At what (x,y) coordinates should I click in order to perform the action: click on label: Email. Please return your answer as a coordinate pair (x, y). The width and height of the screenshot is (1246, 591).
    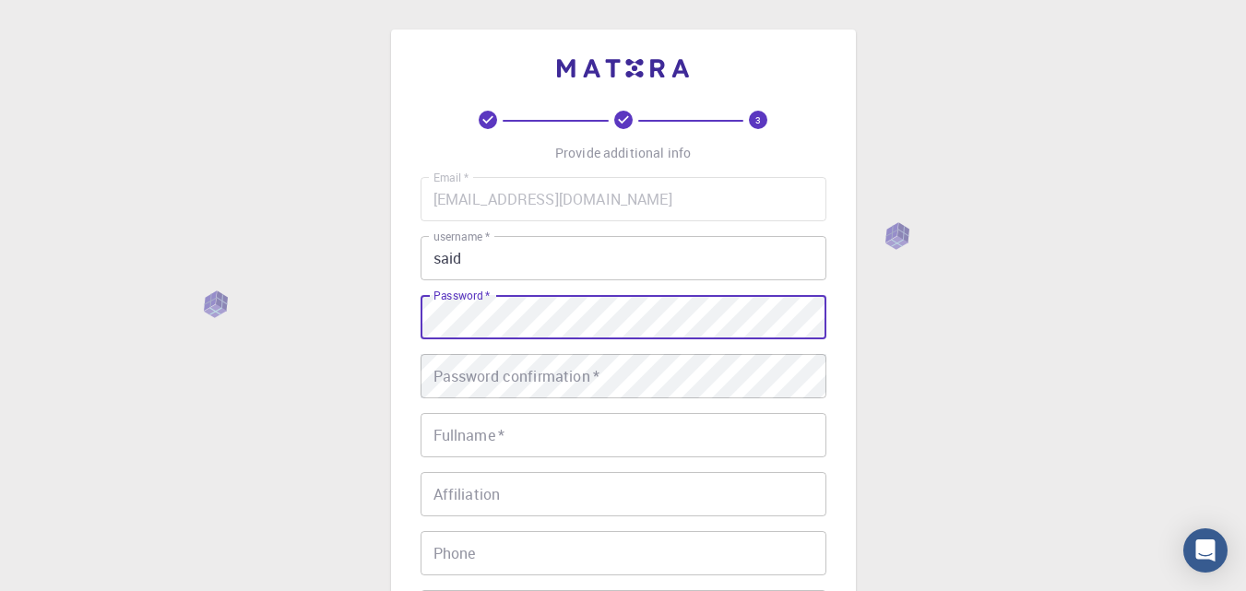
    Looking at the image, I should click on (451, 177).